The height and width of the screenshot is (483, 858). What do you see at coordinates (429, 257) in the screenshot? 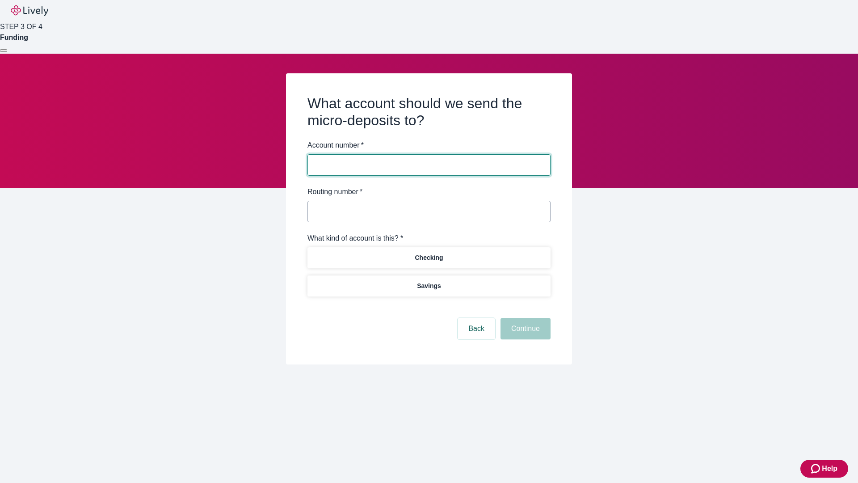
I see `p: Checking` at bounding box center [429, 257].